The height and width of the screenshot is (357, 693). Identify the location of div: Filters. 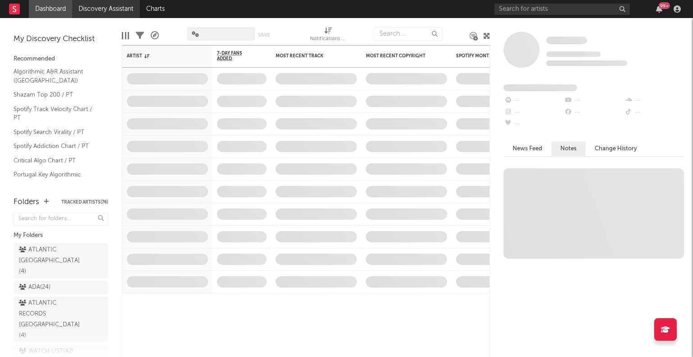
(140, 36).